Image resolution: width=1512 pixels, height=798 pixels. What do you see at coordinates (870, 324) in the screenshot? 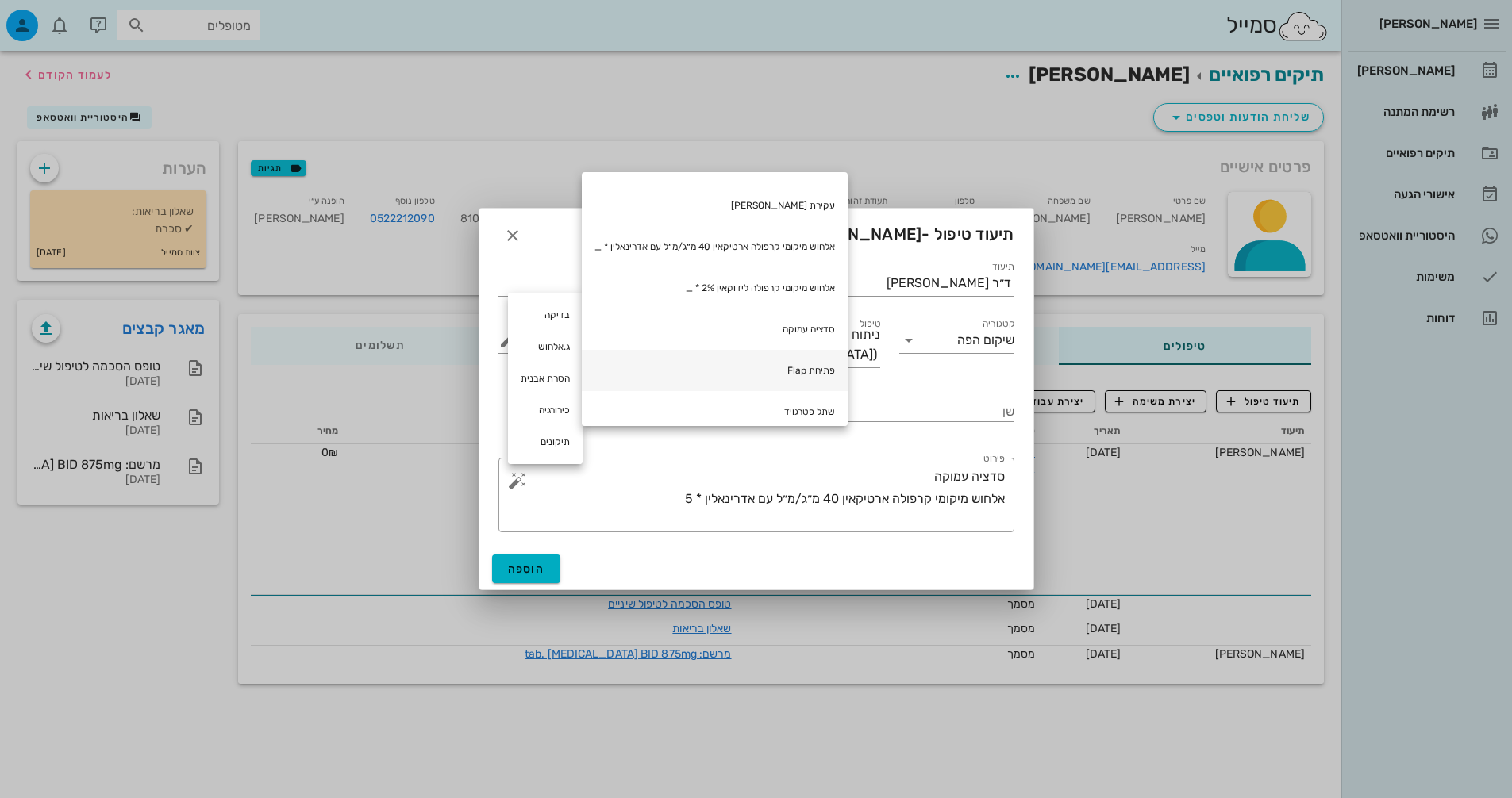
I see `label: טיפול` at bounding box center [870, 324].